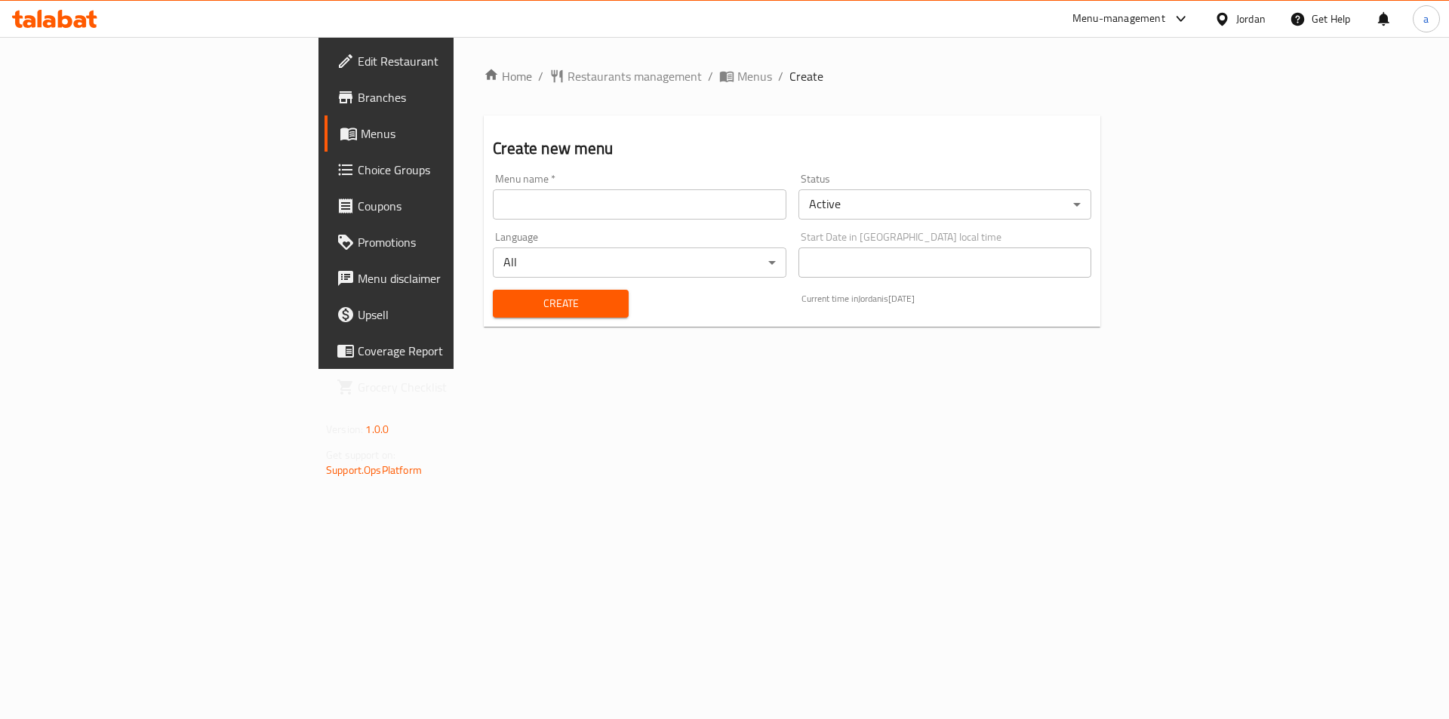  Describe the element at coordinates (1426, 19) in the screenshot. I see `span: a` at that location.